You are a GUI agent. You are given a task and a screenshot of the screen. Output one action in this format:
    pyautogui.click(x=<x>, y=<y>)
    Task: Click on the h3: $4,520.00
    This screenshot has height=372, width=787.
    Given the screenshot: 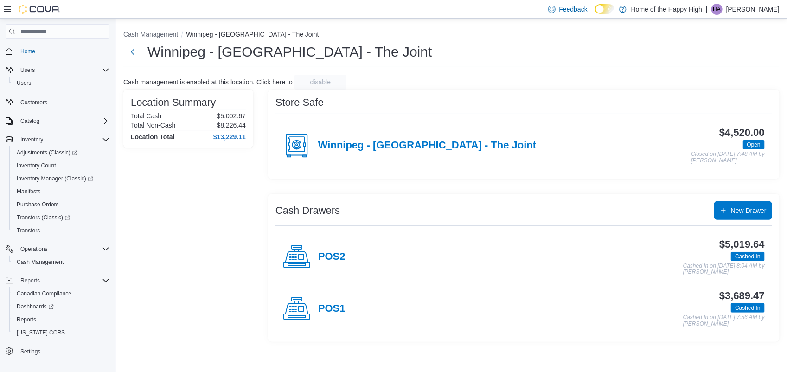 What is the action you would take?
    pyautogui.click(x=742, y=133)
    